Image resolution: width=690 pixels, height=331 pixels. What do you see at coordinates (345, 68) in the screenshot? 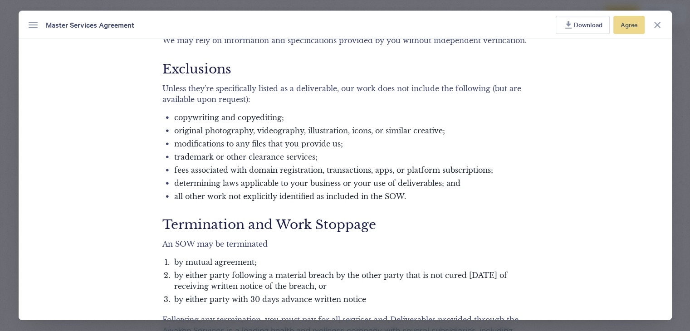
I see `h2: Exclusions` at bounding box center [345, 68].